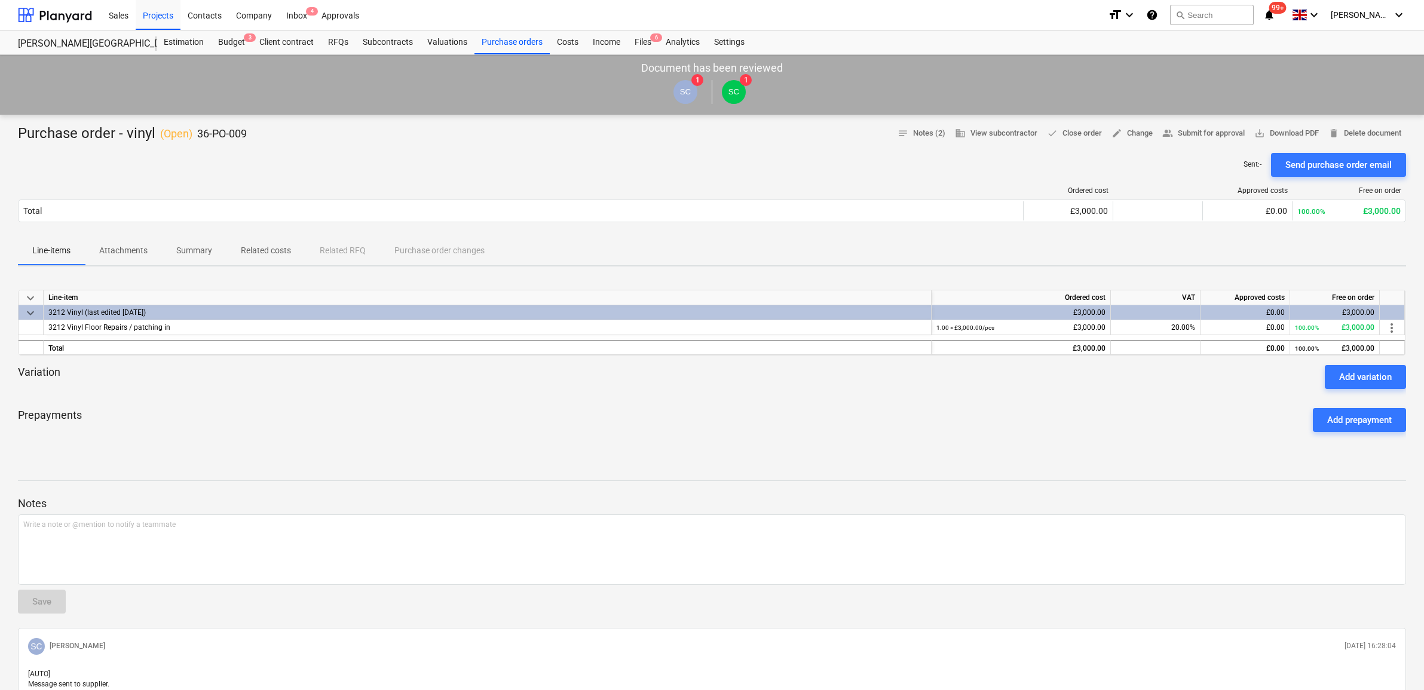  I want to click on span: people_alt, so click(1167, 133).